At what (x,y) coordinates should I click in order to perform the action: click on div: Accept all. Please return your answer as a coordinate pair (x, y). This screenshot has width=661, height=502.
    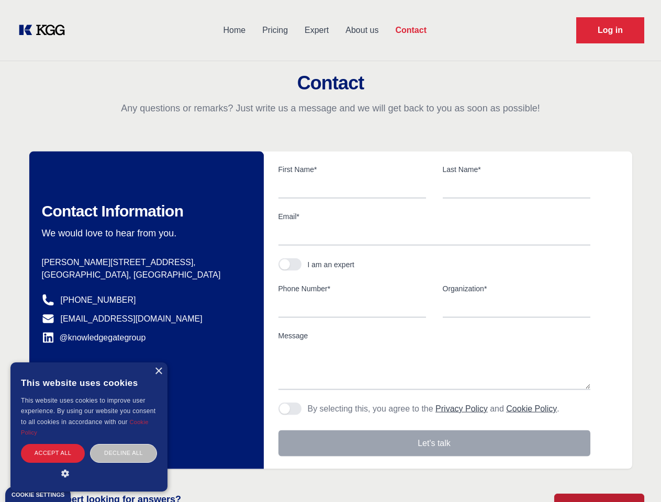
    Looking at the image, I should click on (53, 453).